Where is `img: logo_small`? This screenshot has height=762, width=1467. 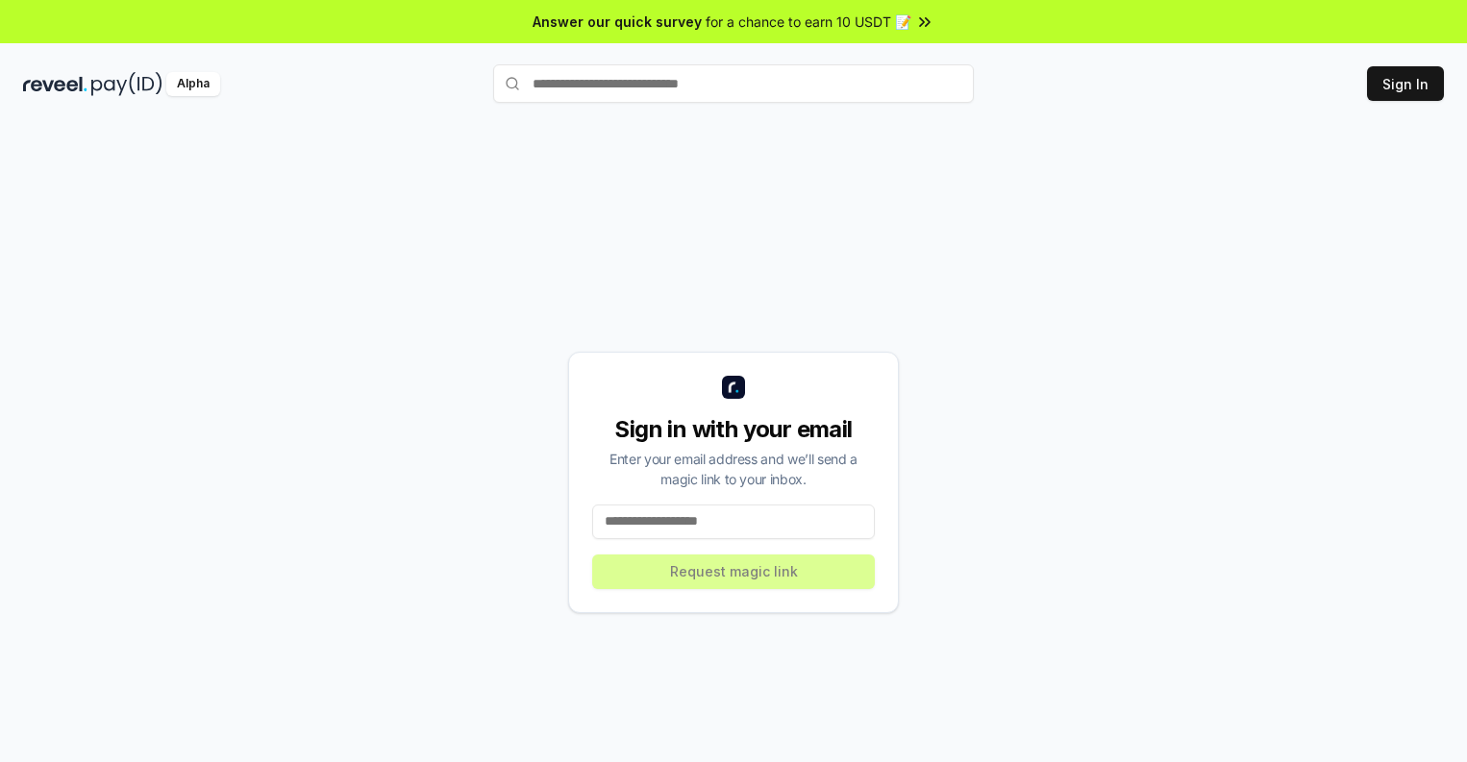 img: logo_small is located at coordinates (733, 387).